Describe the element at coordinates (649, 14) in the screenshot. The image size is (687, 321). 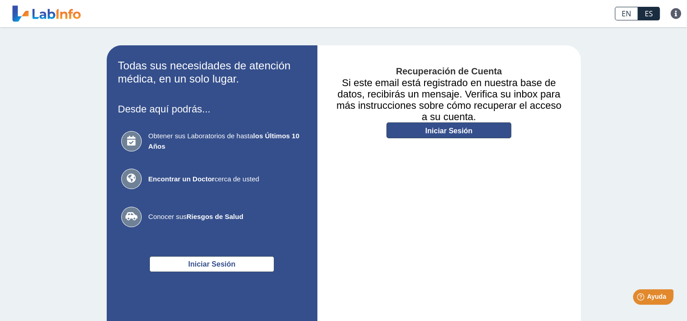
I see `a: ES` at that location.